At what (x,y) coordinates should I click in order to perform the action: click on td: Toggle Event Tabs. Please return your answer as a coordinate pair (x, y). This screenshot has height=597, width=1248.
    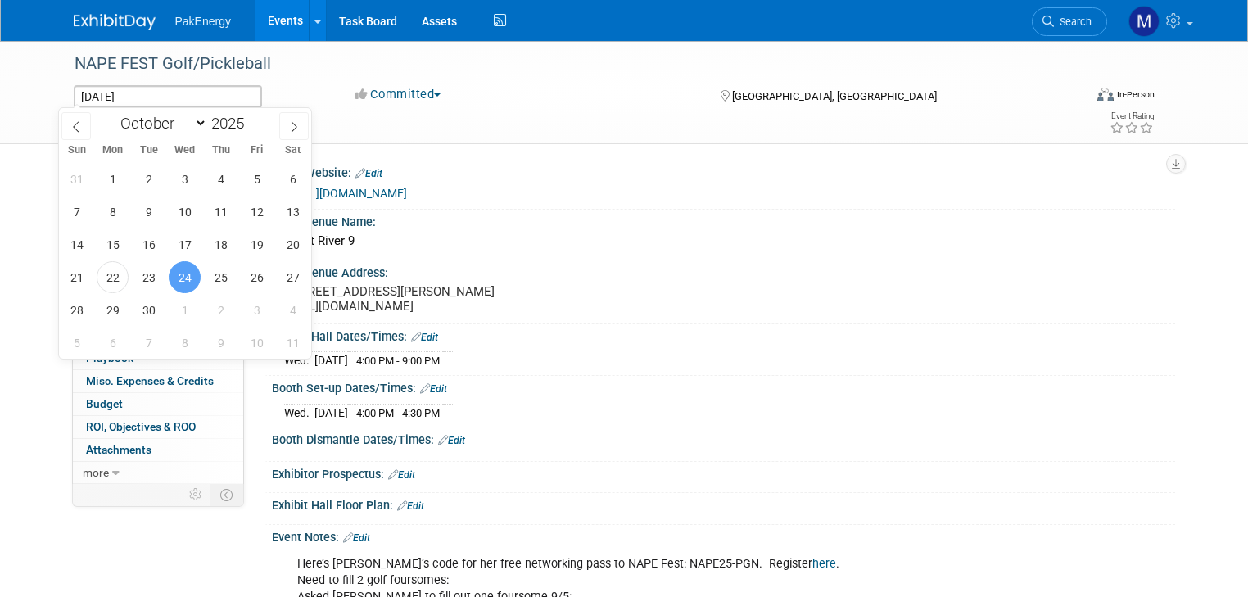
    Looking at the image, I should click on (226, 494).